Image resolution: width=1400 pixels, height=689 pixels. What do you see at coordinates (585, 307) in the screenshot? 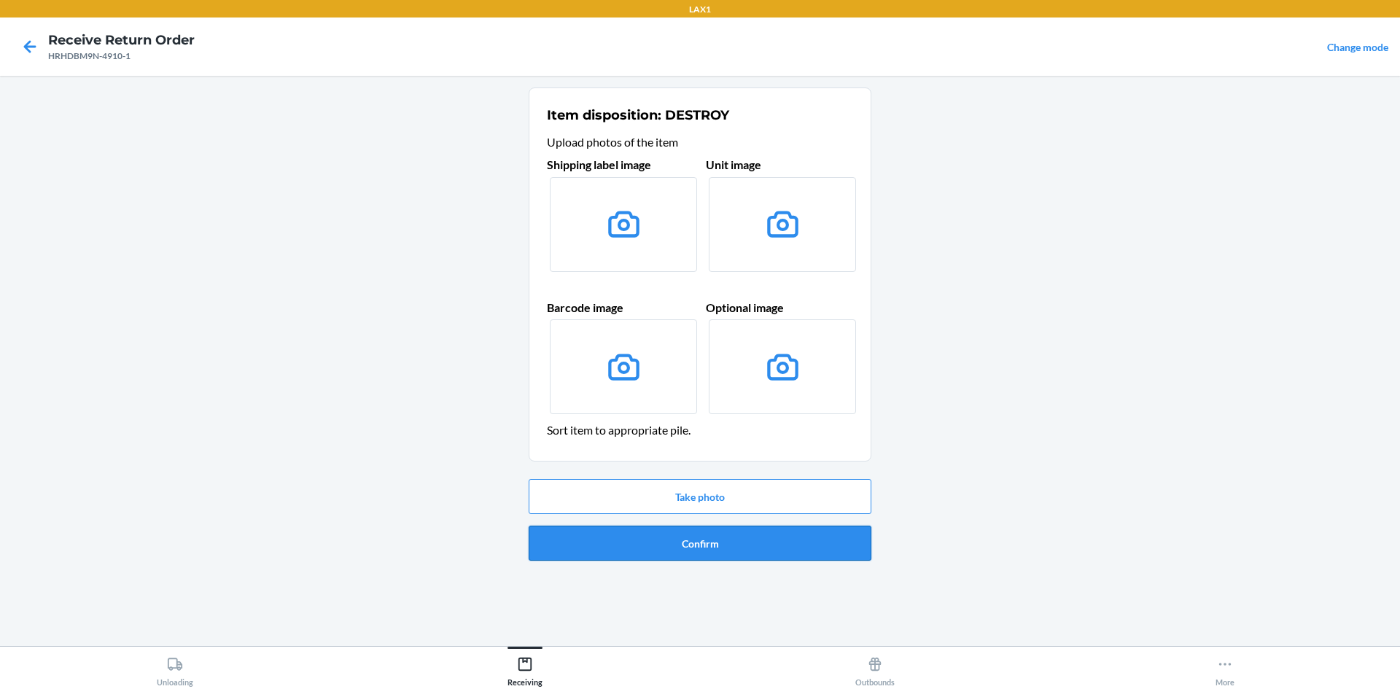
I see `span: Barcode image` at bounding box center [585, 307].